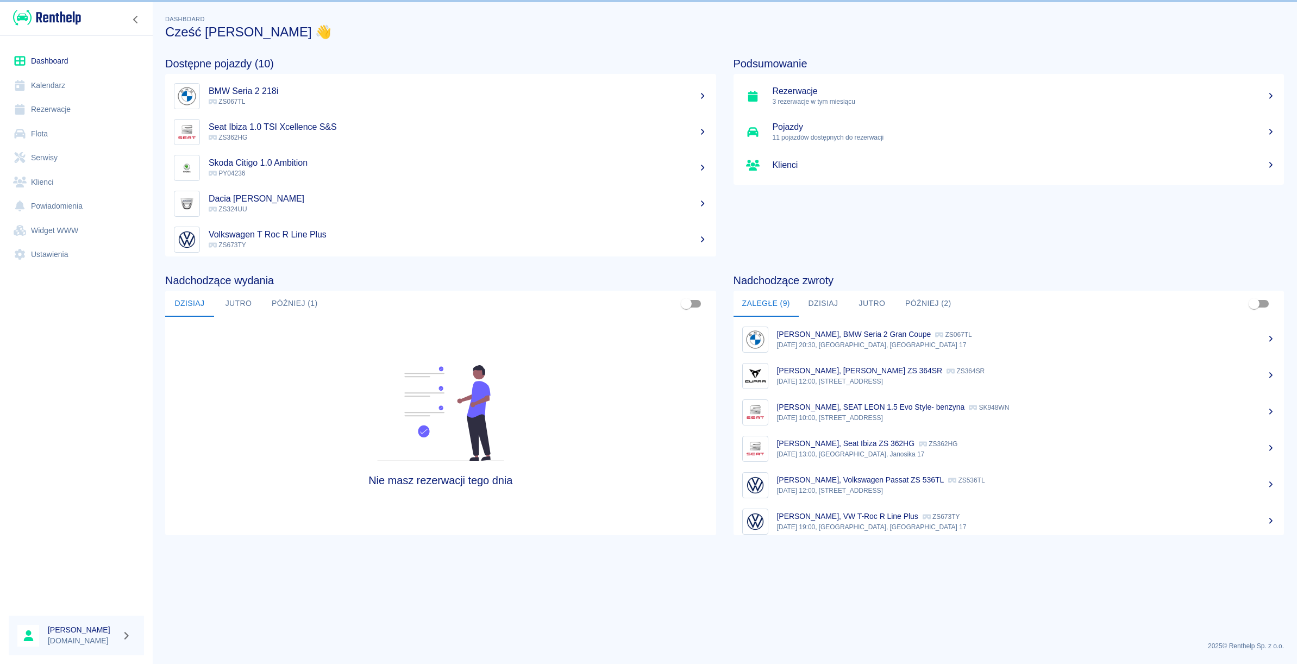 The image size is (1297, 664). I want to click on a: Kalendarz, so click(76, 85).